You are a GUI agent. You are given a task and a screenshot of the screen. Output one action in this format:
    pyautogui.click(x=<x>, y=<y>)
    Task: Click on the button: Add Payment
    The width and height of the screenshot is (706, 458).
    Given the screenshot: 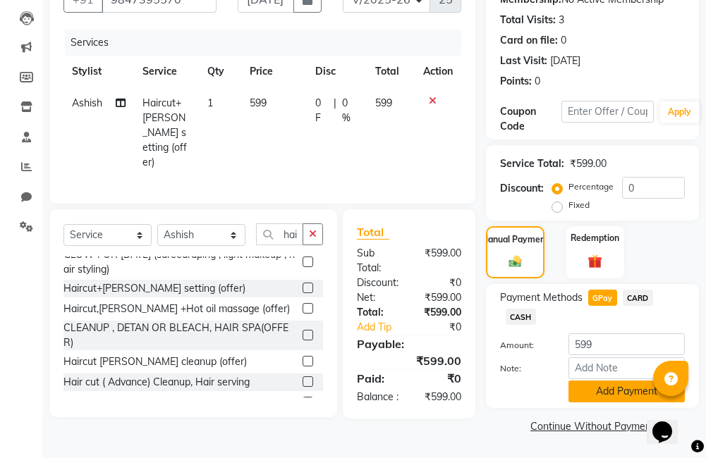 What is the action you would take?
    pyautogui.click(x=626, y=391)
    